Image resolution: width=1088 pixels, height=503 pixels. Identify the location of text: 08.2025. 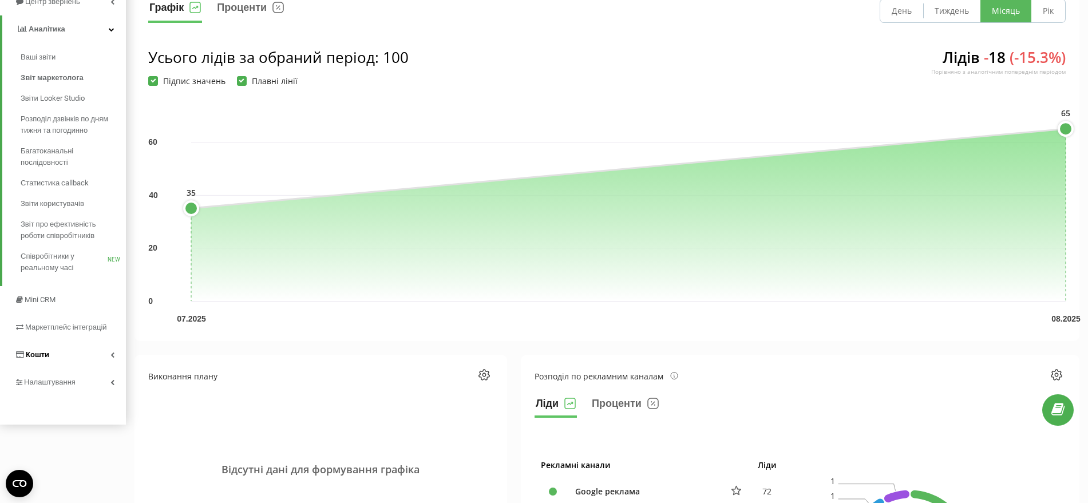
(1065, 319).